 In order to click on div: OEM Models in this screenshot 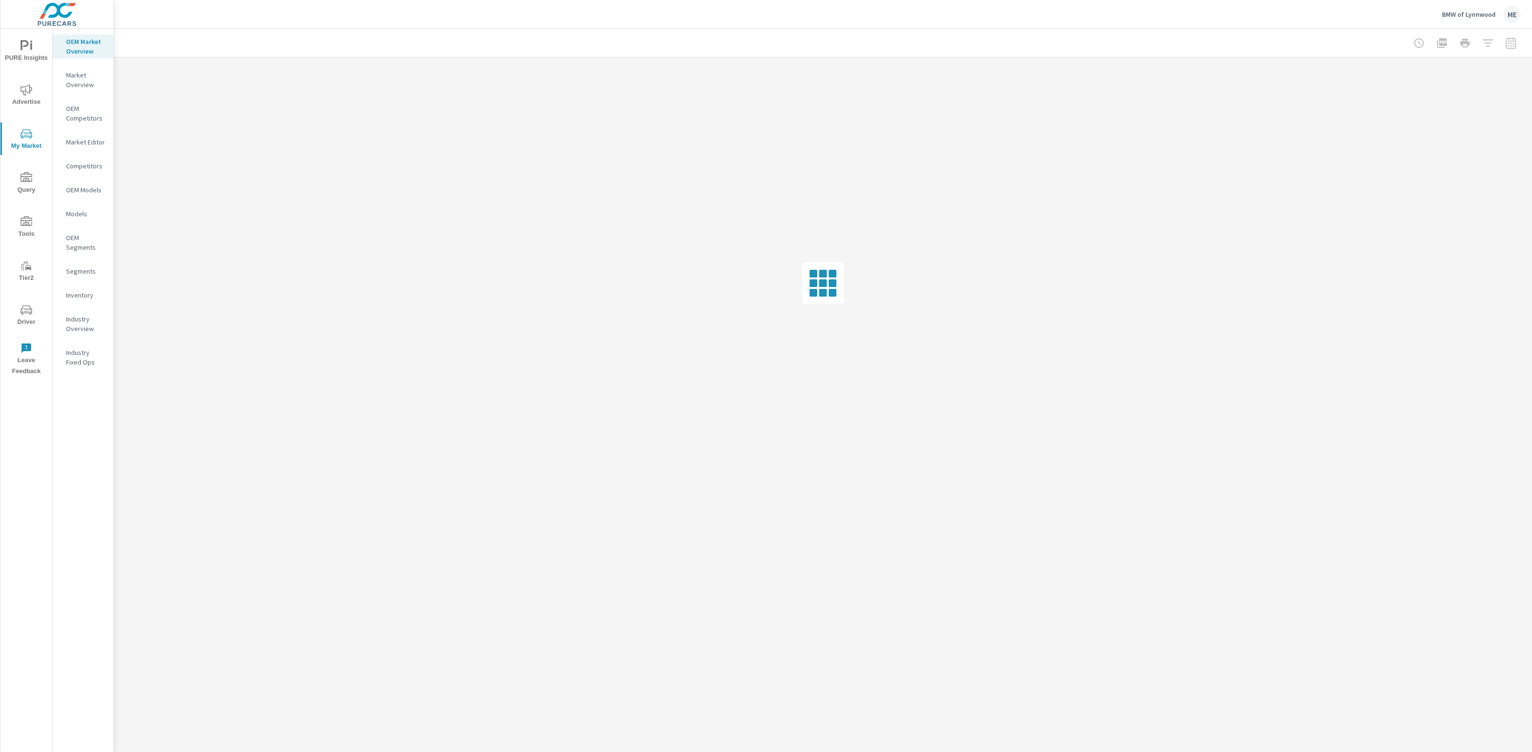, I will do `click(83, 190)`.